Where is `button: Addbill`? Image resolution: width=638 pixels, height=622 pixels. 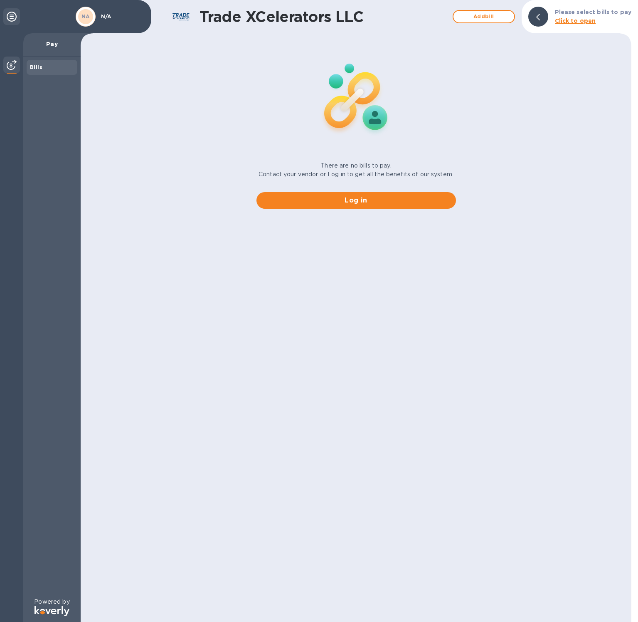 button: Addbill is located at coordinates (484, 17).